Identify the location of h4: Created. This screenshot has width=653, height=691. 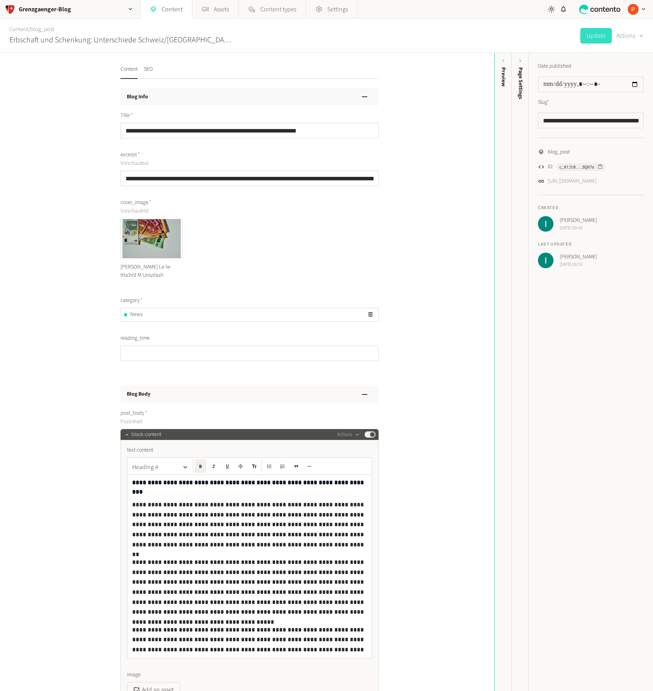
(591, 208).